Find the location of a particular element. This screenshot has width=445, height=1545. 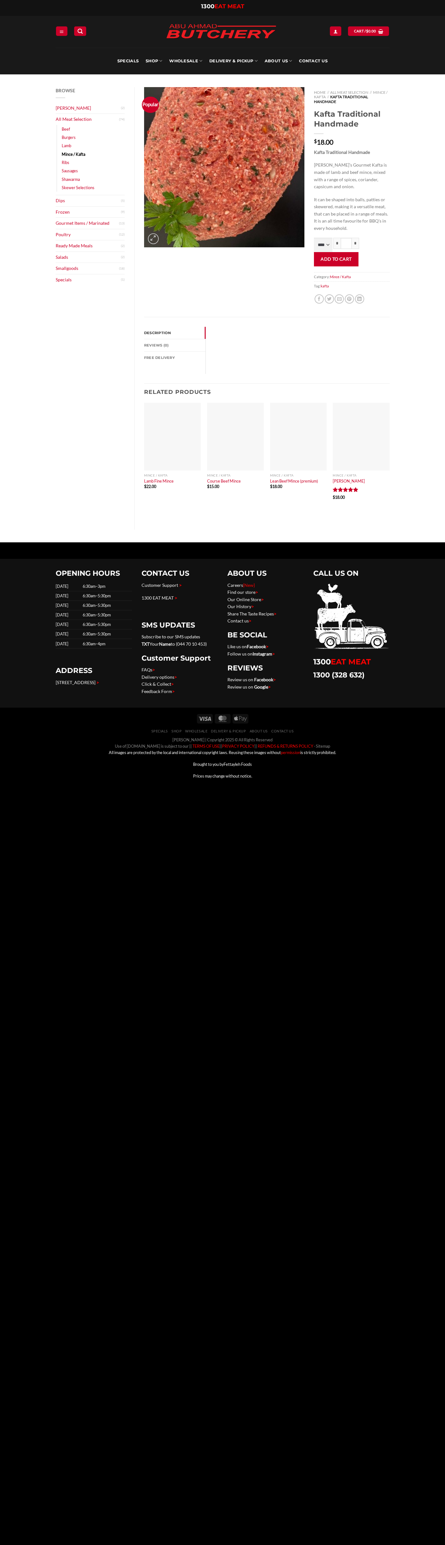

font: PRIVACY POLICY is located at coordinates (238, 746).